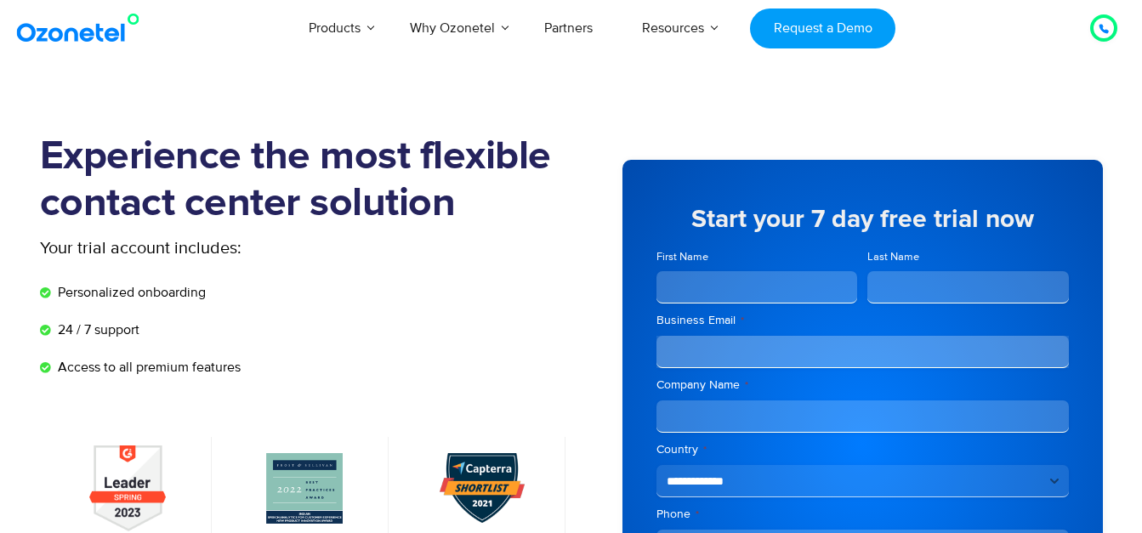 This screenshot has height=533, width=1142. What do you see at coordinates (862, 321) in the screenshot?
I see `label: Business Email` at bounding box center [862, 321].